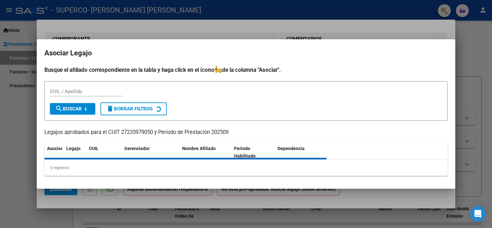 The height and width of the screenshot is (228, 492). What do you see at coordinates (75, 152) in the screenshot?
I see `datatable-header-cell: Legajo` at bounding box center [75, 152].